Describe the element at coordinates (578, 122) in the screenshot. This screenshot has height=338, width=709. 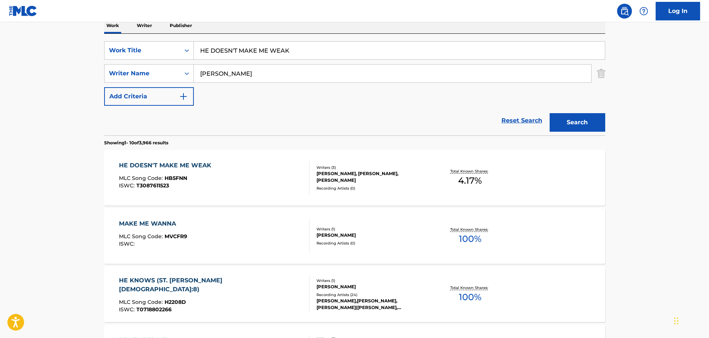
I see `button: Search` at that location.